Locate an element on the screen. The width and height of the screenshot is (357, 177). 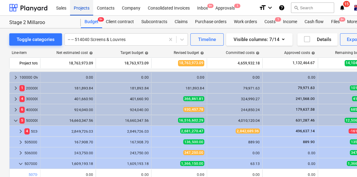
div: Costs is located at coordinates (270, 22).